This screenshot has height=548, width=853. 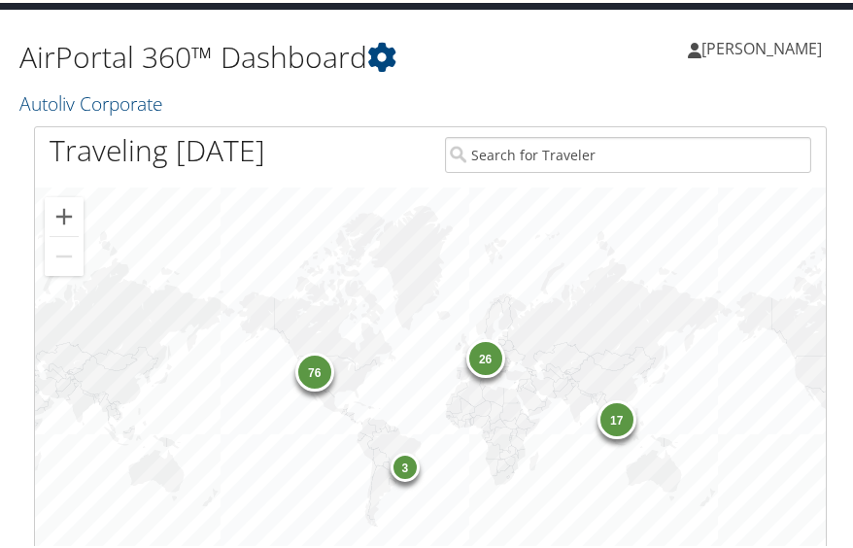 What do you see at coordinates (617, 417) in the screenshot?
I see `div: 17` at bounding box center [617, 417].